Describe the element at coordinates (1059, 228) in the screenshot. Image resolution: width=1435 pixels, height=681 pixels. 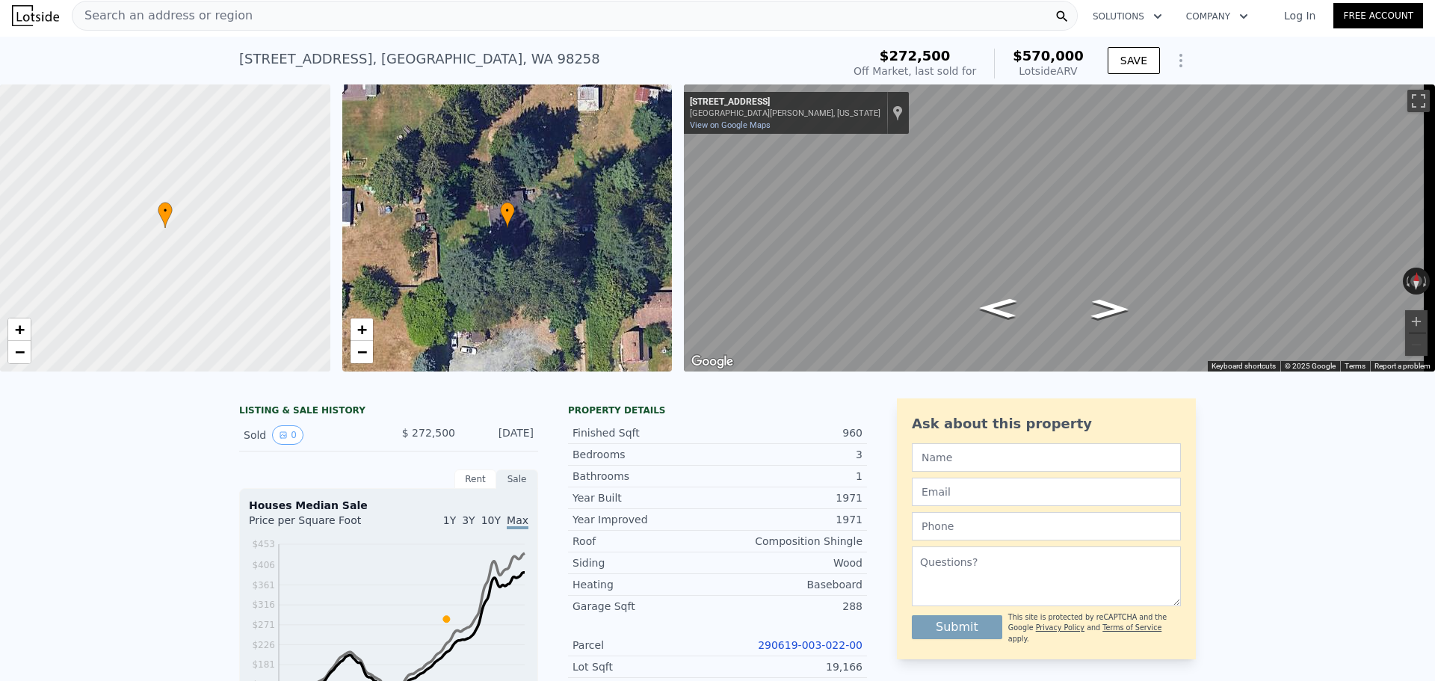
I see `div: Map` at that location.